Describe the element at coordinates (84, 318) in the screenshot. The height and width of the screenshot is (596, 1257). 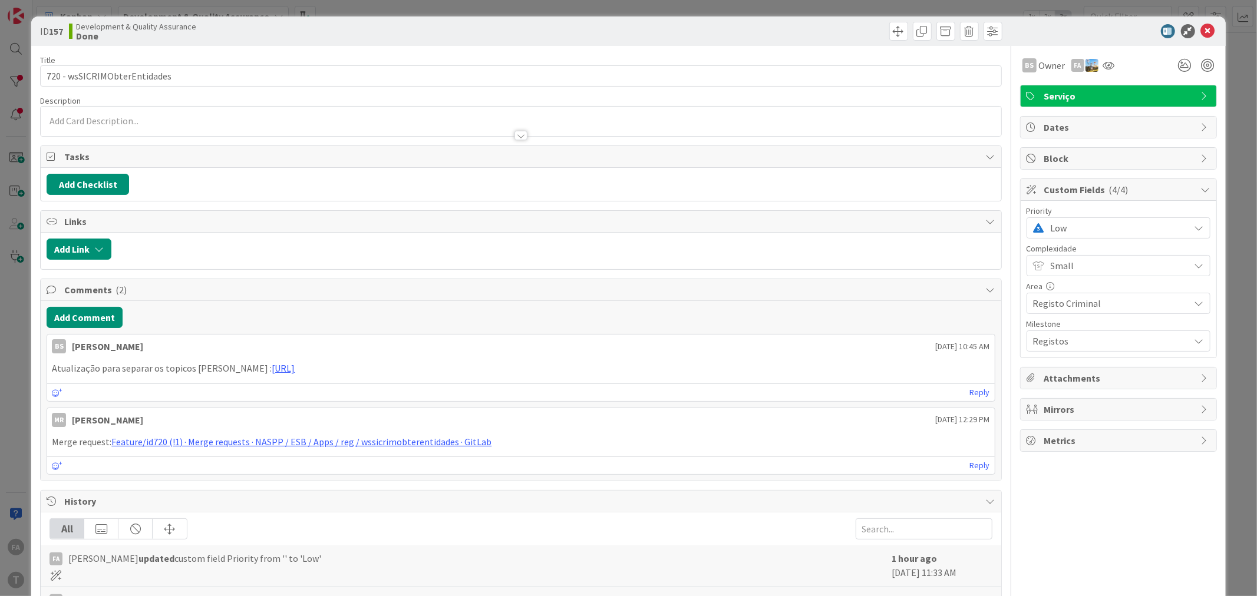
I see `button: Add Comment` at that location.